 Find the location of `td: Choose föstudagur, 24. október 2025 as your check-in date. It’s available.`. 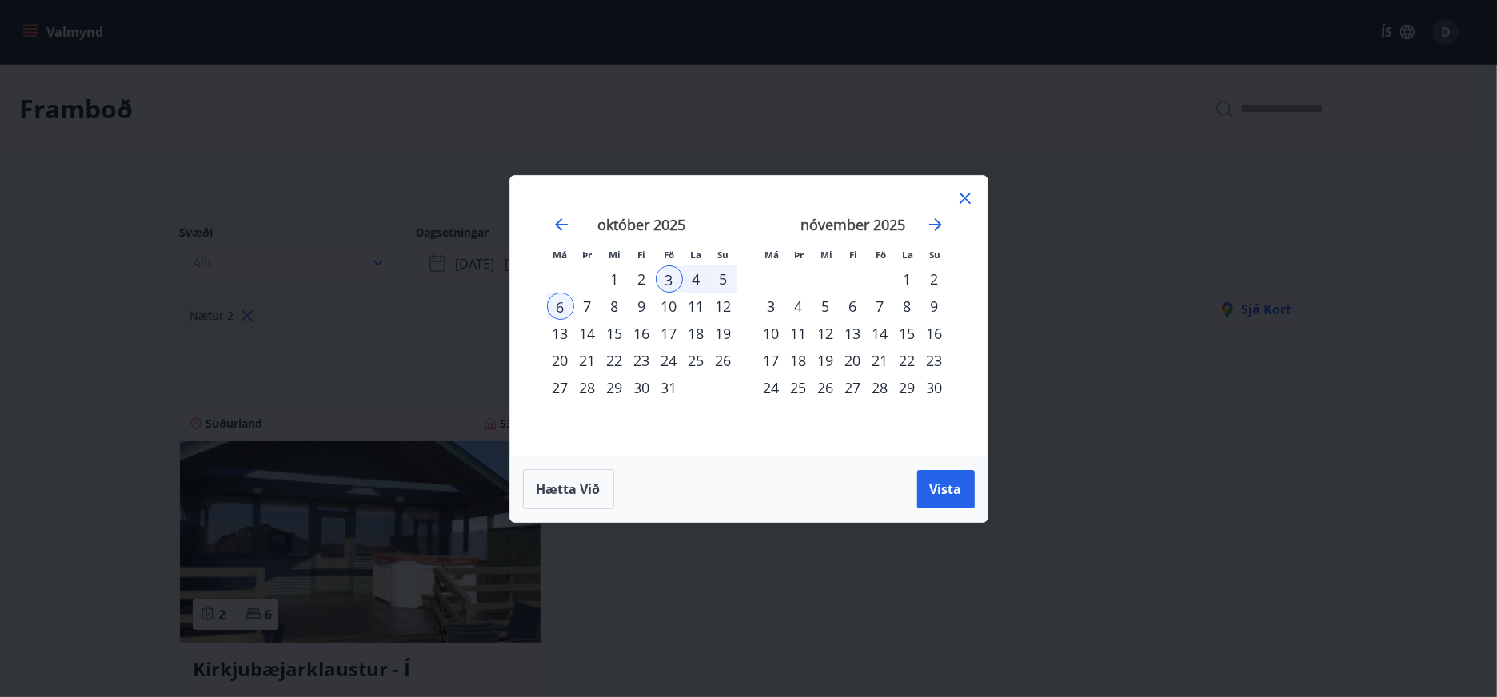

td: Choose föstudagur, 24. október 2025 as your check-in date. It’s available. is located at coordinates (669, 361).